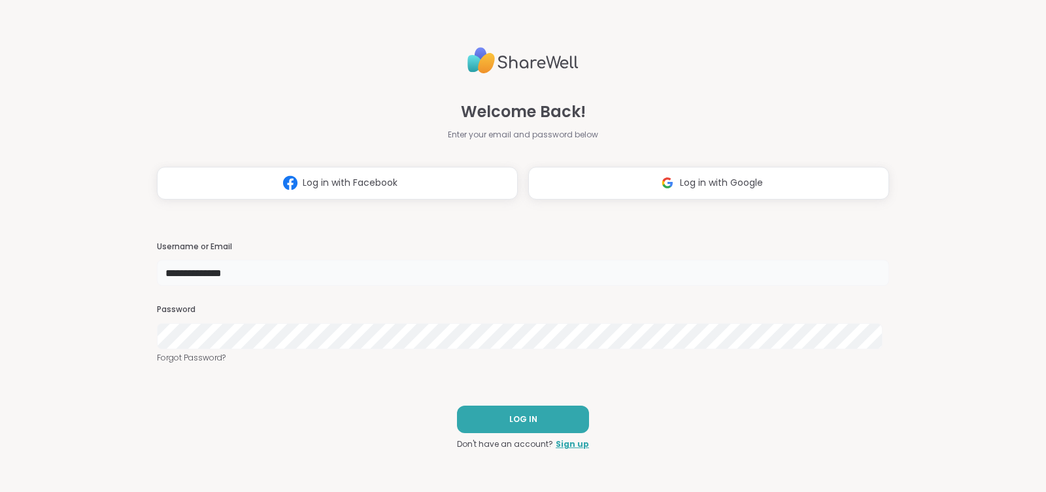 The width and height of the screenshot is (1046, 492). I want to click on span: Enter your email and password below, so click(523, 135).